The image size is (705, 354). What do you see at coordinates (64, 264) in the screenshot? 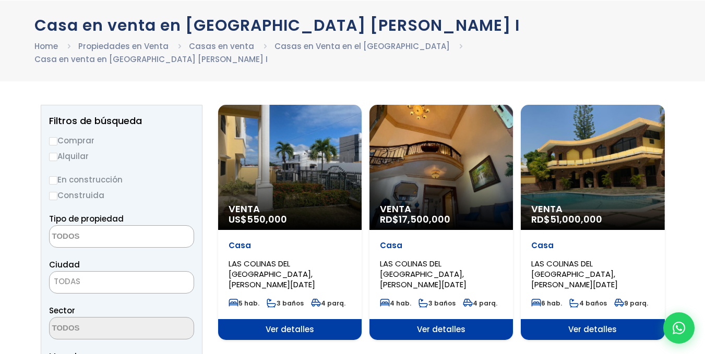
I see `span: Ciudad` at bounding box center [64, 264].